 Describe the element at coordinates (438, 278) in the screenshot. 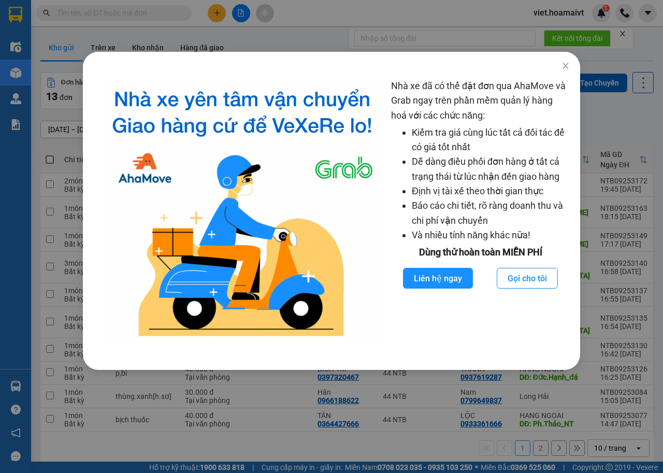

I see `span: Liên hệ ngay` at that location.